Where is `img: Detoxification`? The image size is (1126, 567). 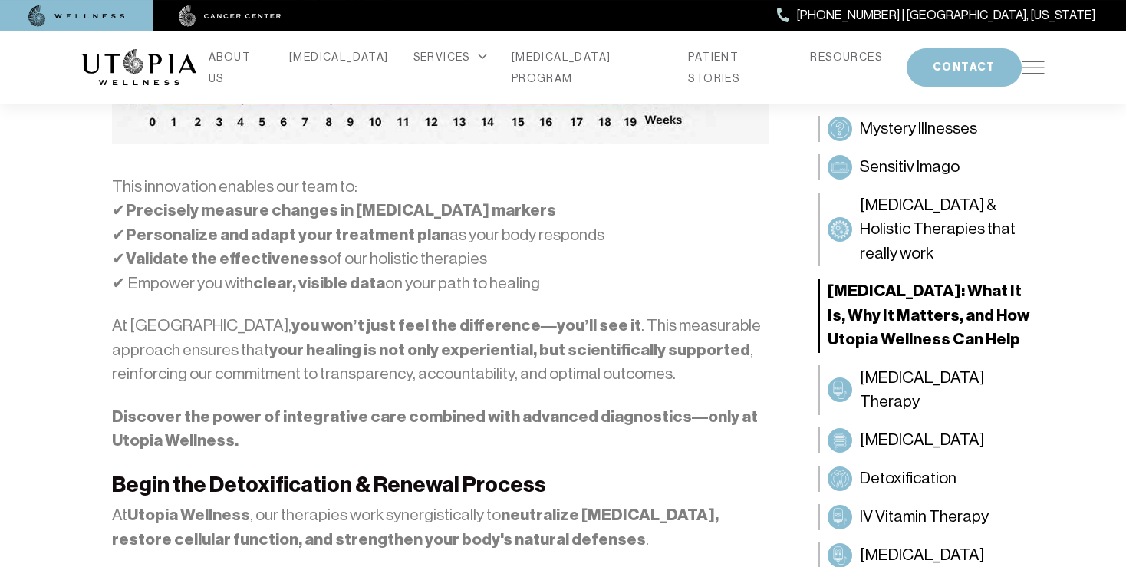
img: Detoxification is located at coordinates (840, 479).